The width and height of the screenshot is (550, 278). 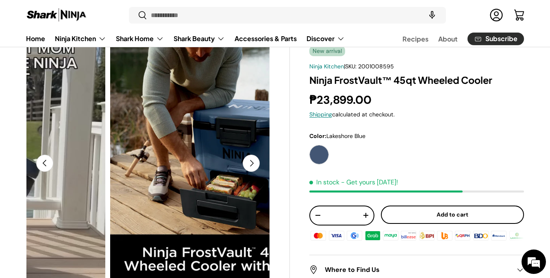 What do you see at coordinates (481, 235) in the screenshot?
I see `img: bdo` at bounding box center [481, 235].